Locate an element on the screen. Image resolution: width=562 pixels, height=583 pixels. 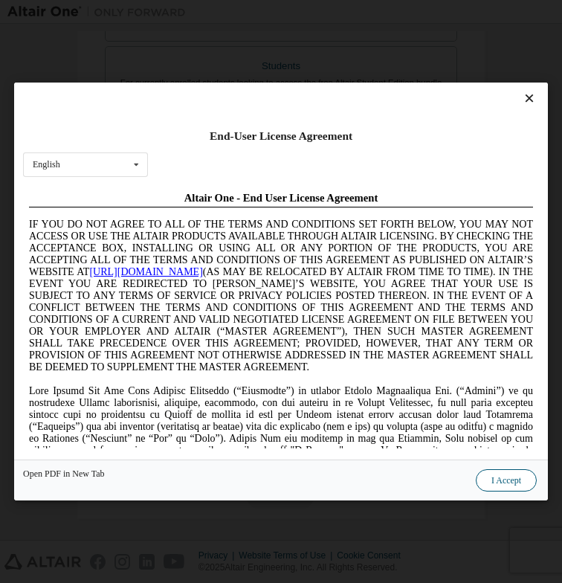
div: End-User License Agreement is located at coordinates (281, 136).